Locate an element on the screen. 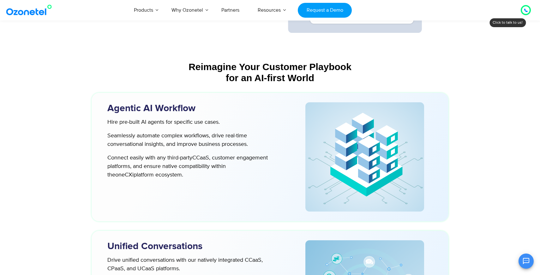 This screenshot has height=275, width=540. p: Hire pre-built AI agents for specific use cases. is located at coordinates (189, 122).